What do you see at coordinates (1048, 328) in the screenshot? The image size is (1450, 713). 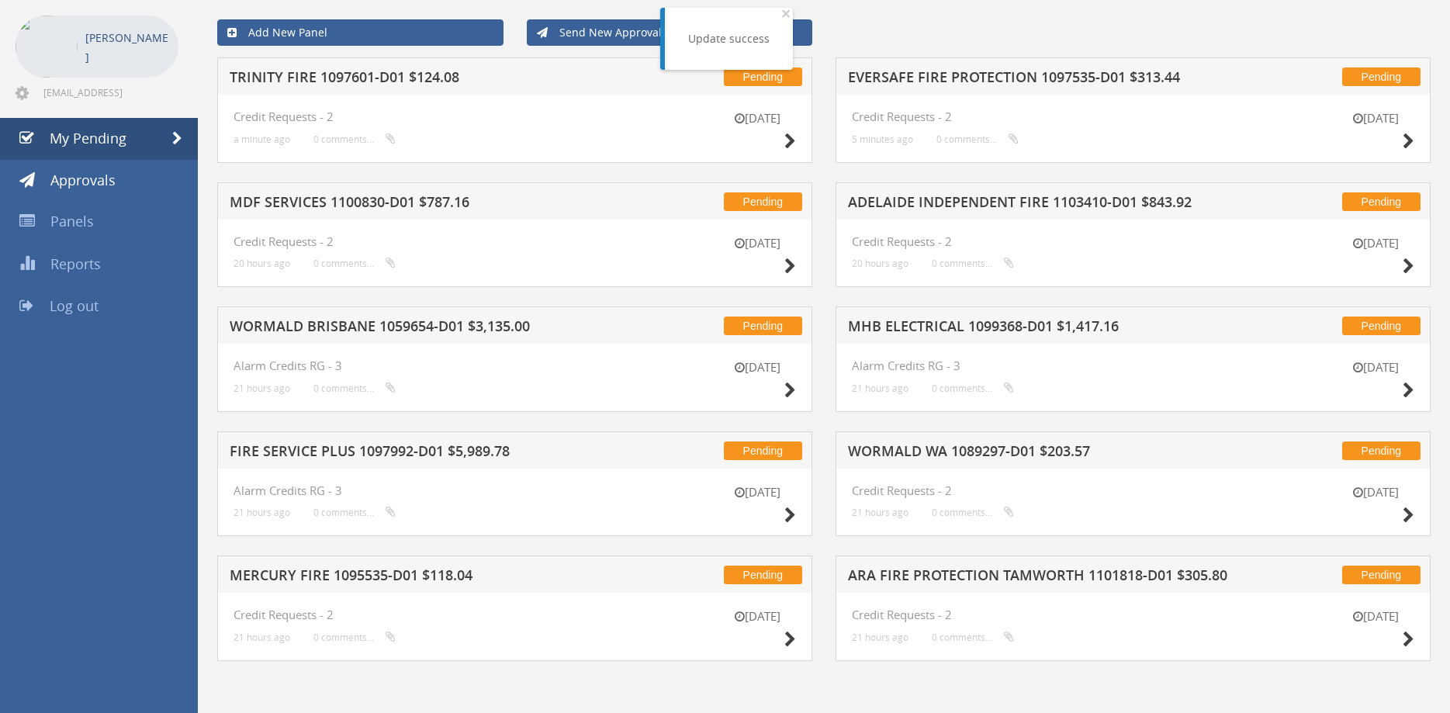 I see `h5: MHB ELECTRICAL 1099368-D01 $1,417.16` at bounding box center [1048, 328].